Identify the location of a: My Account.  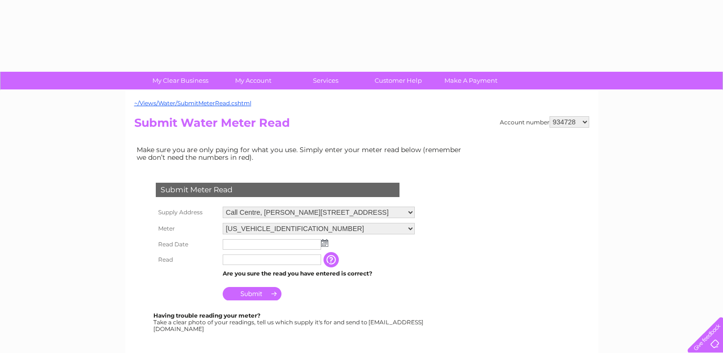
(253, 80).